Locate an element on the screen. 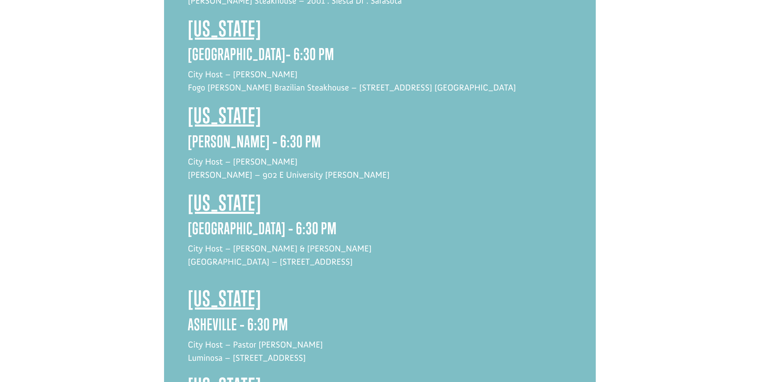  h3: Asheville – 6:30 PM is located at coordinates (380, 326).